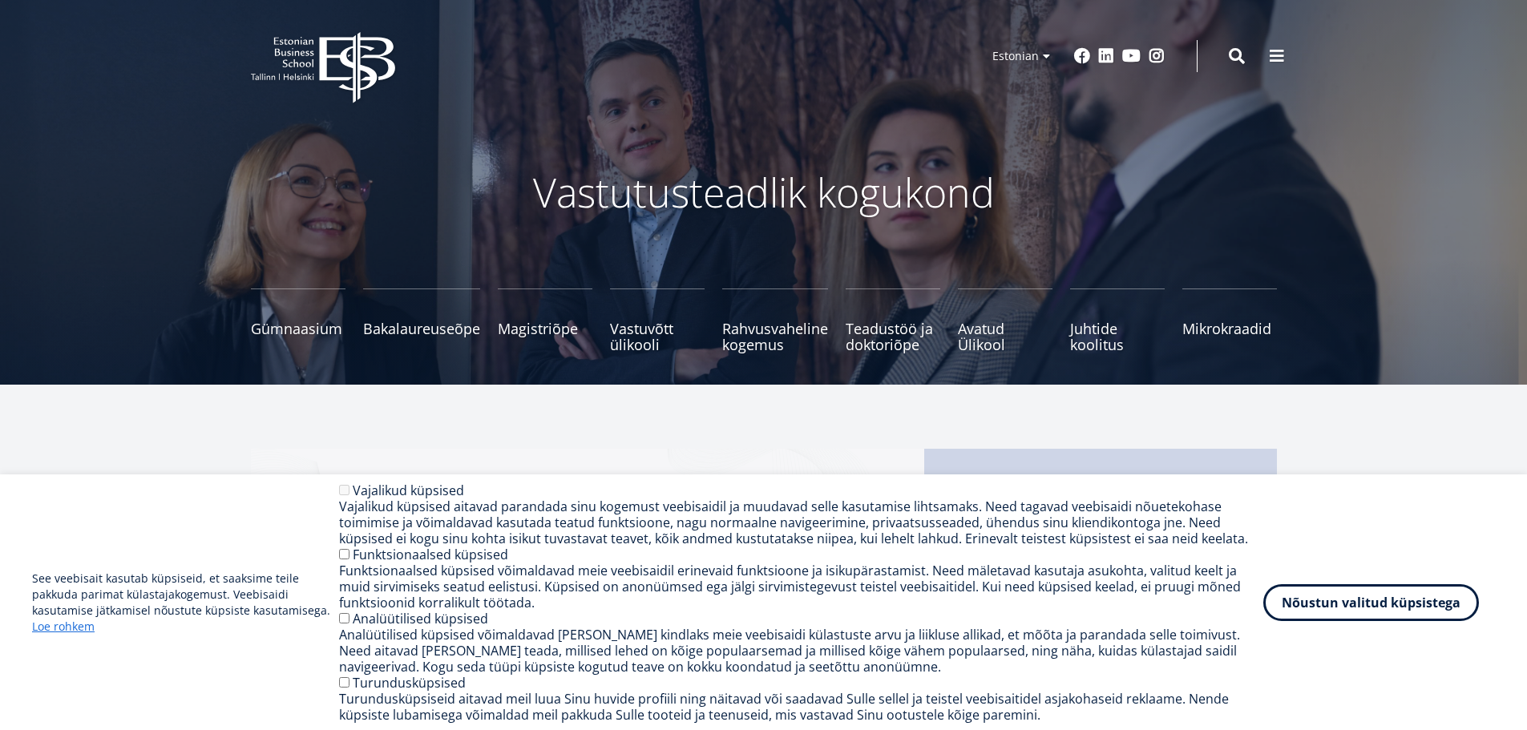  Describe the element at coordinates (1082, 56) in the screenshot. I see `a: Facebook` at that location.